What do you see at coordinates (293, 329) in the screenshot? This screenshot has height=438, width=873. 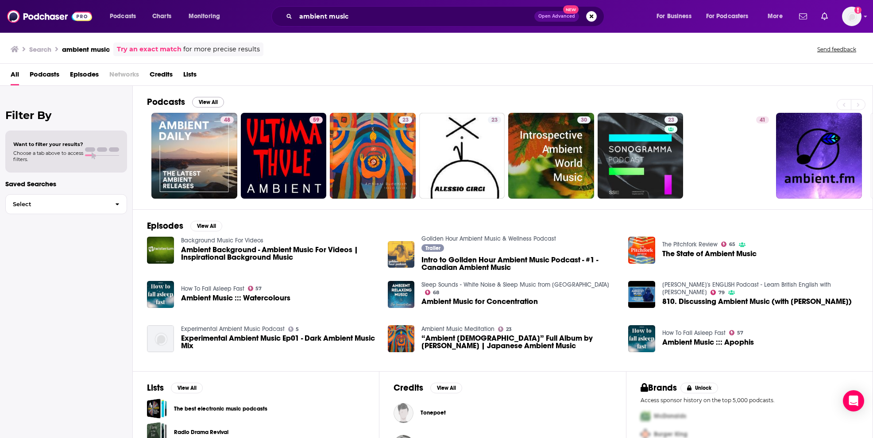 I see `a: 5` at bounding box center [293, 329].